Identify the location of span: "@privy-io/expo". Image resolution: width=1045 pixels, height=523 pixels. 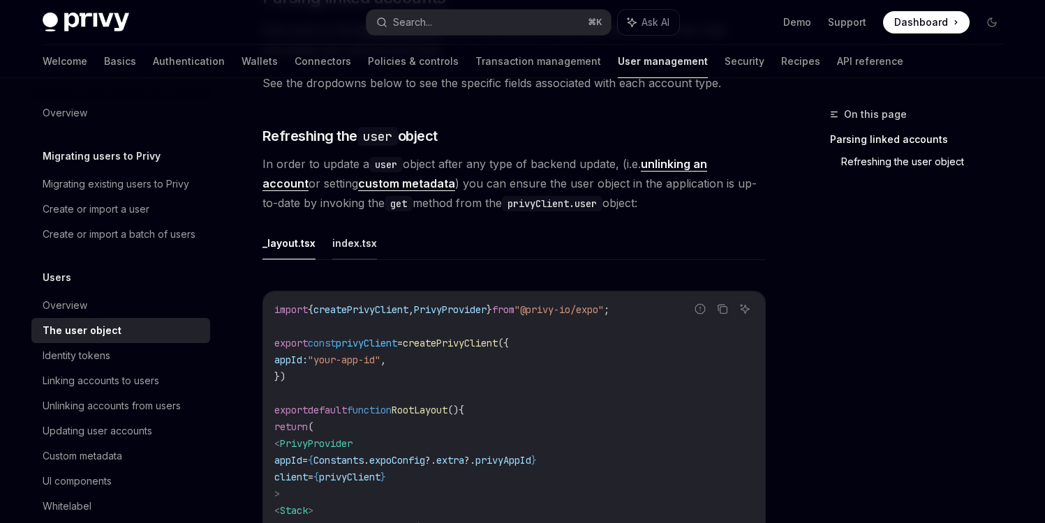
(559, 310).